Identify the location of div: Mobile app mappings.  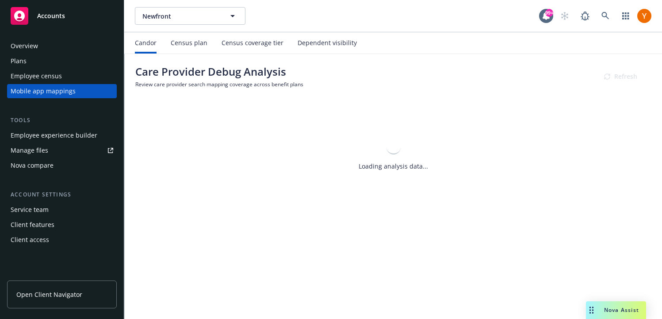
(43, 91).